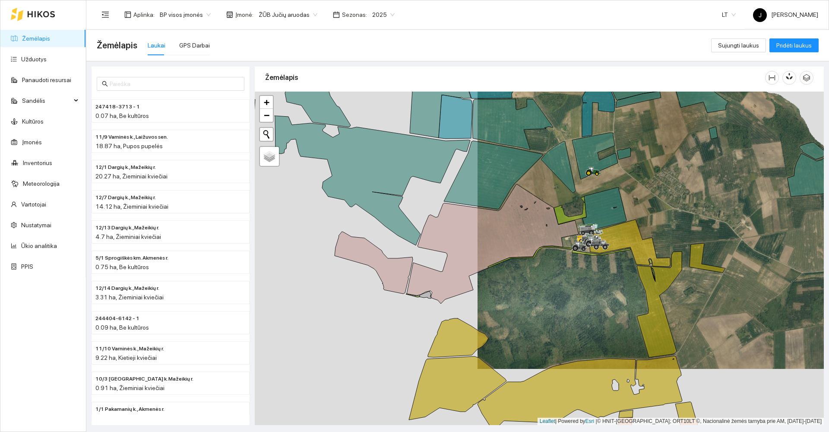 The width and height of the screenshot is (829, 432). What do you see at coordinates (126, 167) in the screenshot?
I see `span: 12/1 Dargių k., Mažeikių r.` at bounding box center [126, 167].